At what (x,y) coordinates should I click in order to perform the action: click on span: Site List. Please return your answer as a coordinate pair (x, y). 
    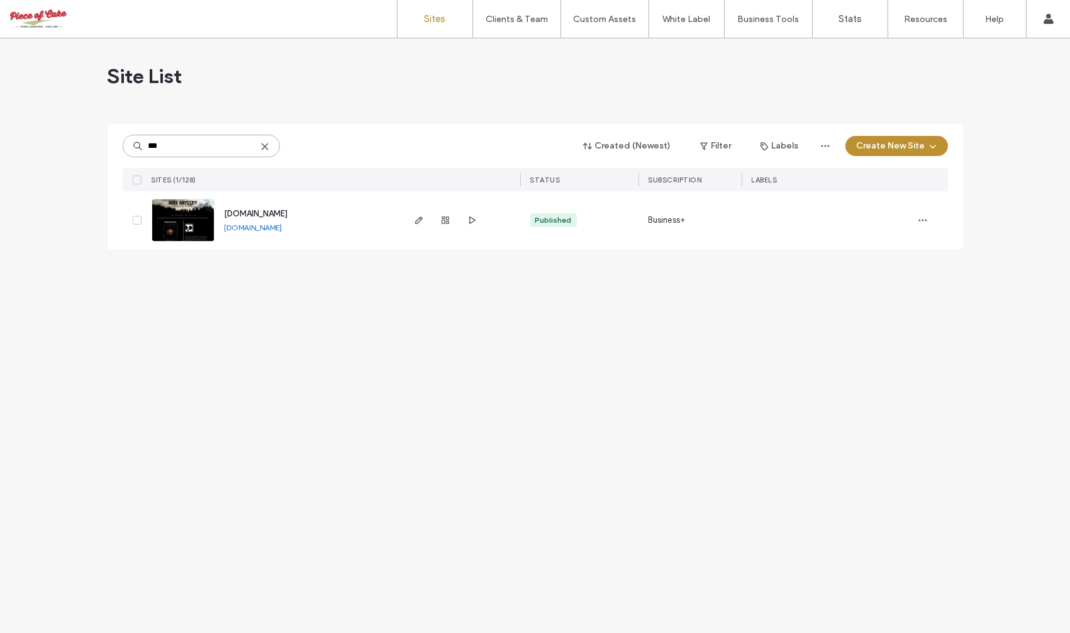
    Looking at the image, I should click on (145, 76).